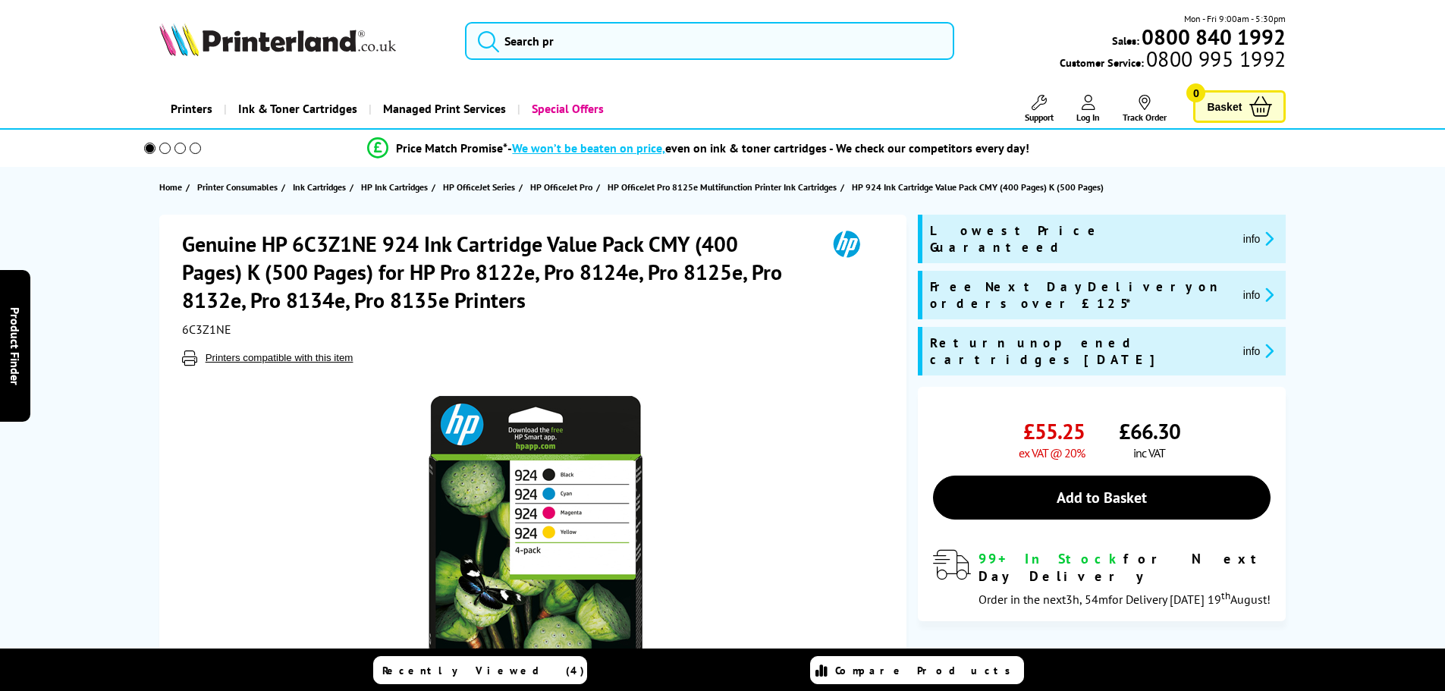 This screenshot has height=691, width=1445. I want to click on a: Printers, so click(191, 108).